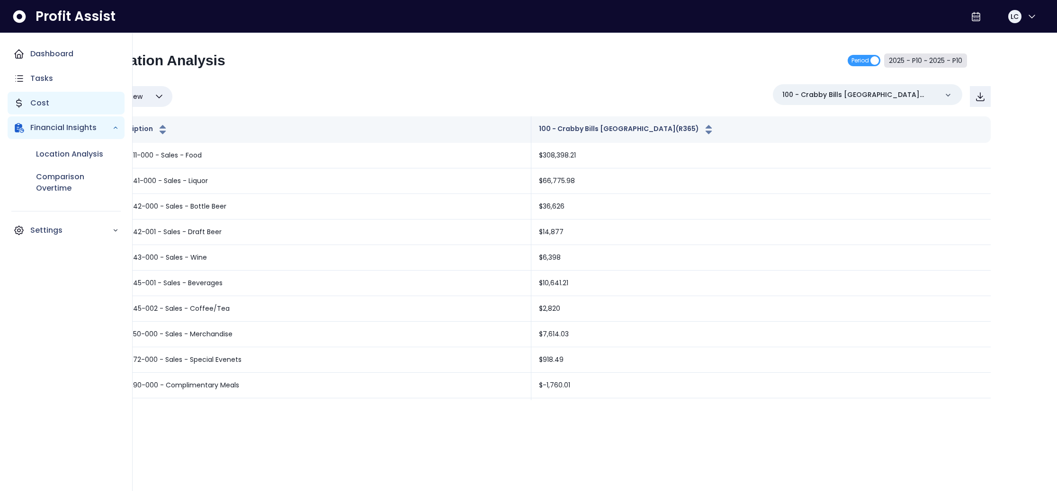  What do you see at coordinates (178, 334) in the screenshot?
I see `p: 4050-000 - Sales - Merchandise` at bounding box center [178, 334].